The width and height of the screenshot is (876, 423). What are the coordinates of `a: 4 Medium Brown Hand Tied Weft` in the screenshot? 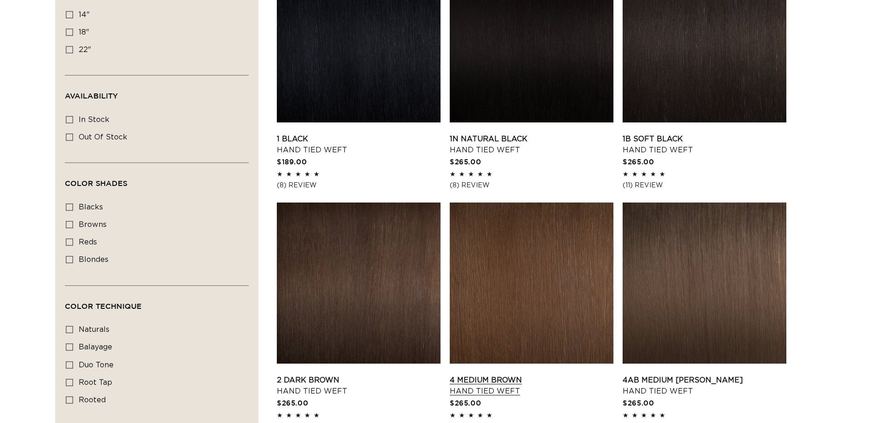 It's located at (532, 386).